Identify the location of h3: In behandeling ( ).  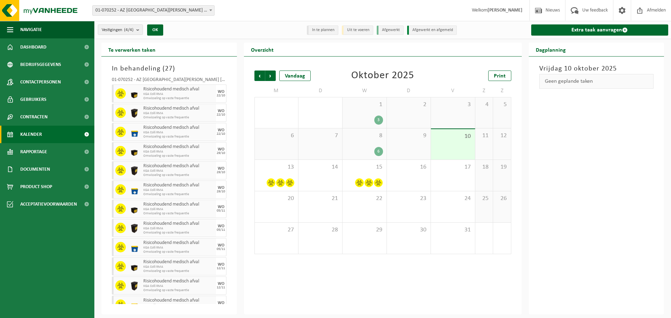
(169, 69).